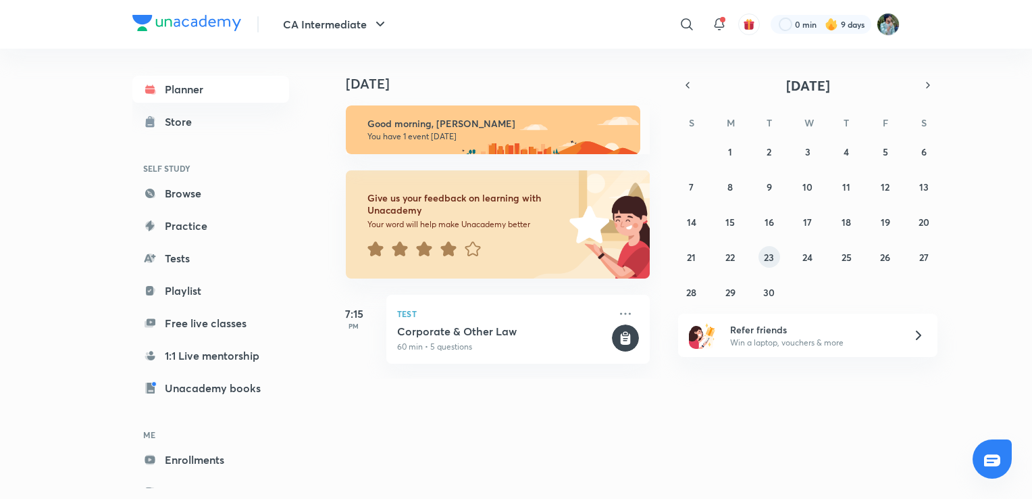 The width and height of the screenshot is (1032, 499). I want to click on button: September 30, 2025, so click(770, 292).